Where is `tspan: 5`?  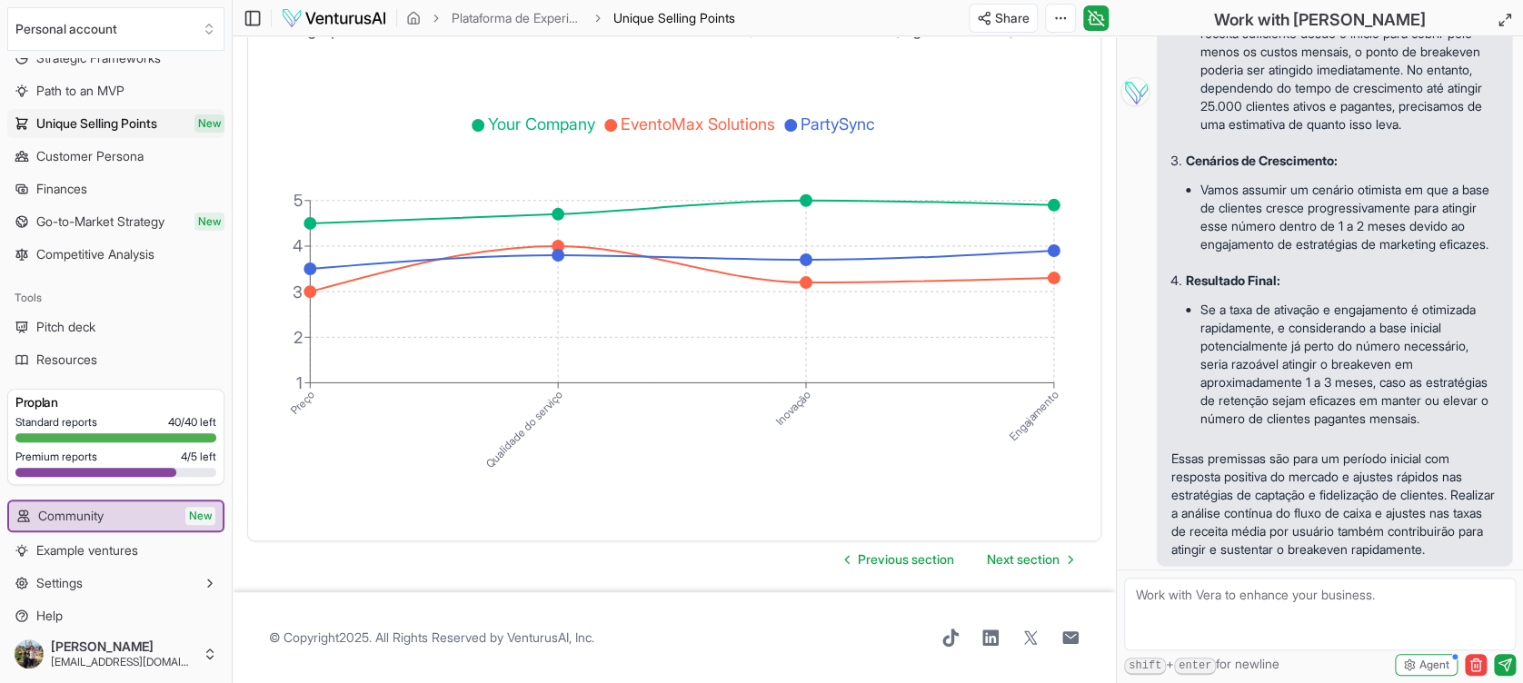 tspan: 5 is located at coordinates (298, 200).